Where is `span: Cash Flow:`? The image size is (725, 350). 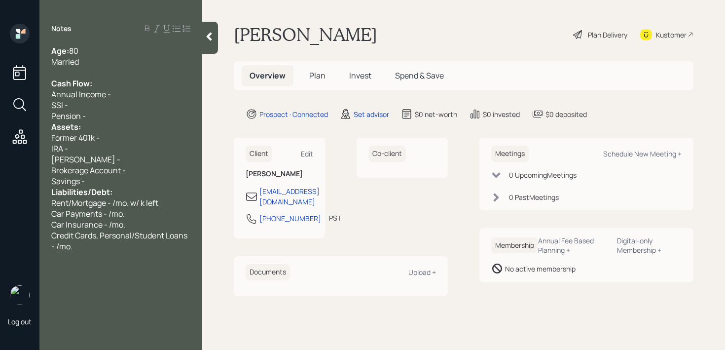 span: Cash Flow: is located at coordinates (71, 83).